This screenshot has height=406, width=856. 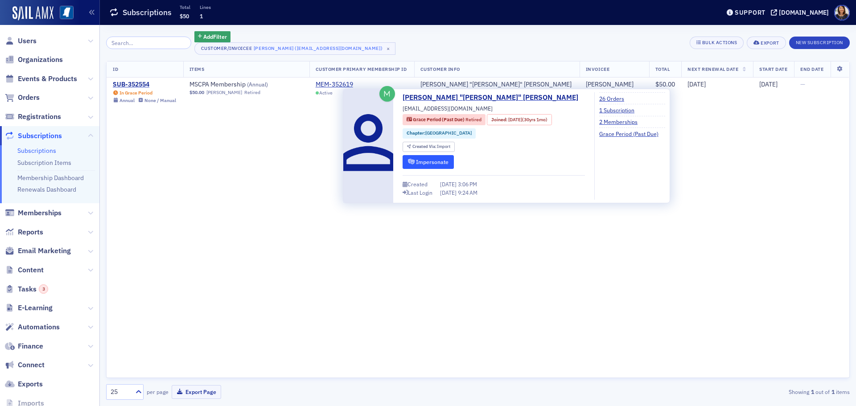 What do you see at coordinates (416, 133) in the screenshot?
I see `span: Chapter :` at bounding box center [416, 133].